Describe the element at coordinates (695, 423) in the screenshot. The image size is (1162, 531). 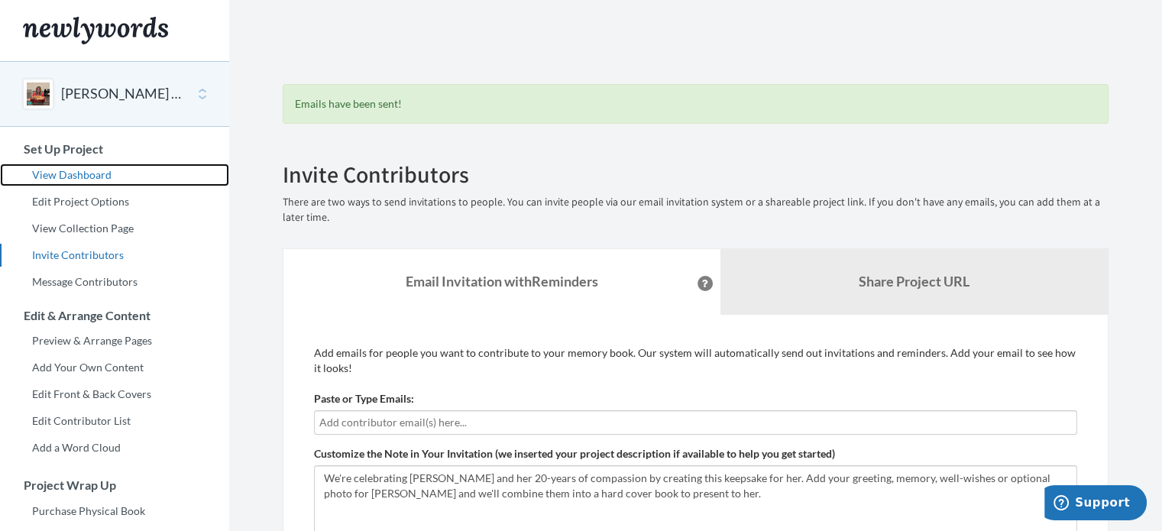
I see `input: Add contributor email(s) here...` at that location.